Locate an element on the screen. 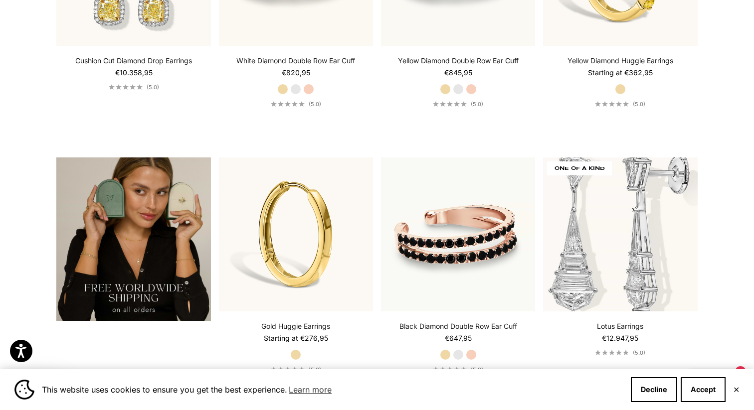  img: Lotus Earrings is located at coordinates (620, 234).